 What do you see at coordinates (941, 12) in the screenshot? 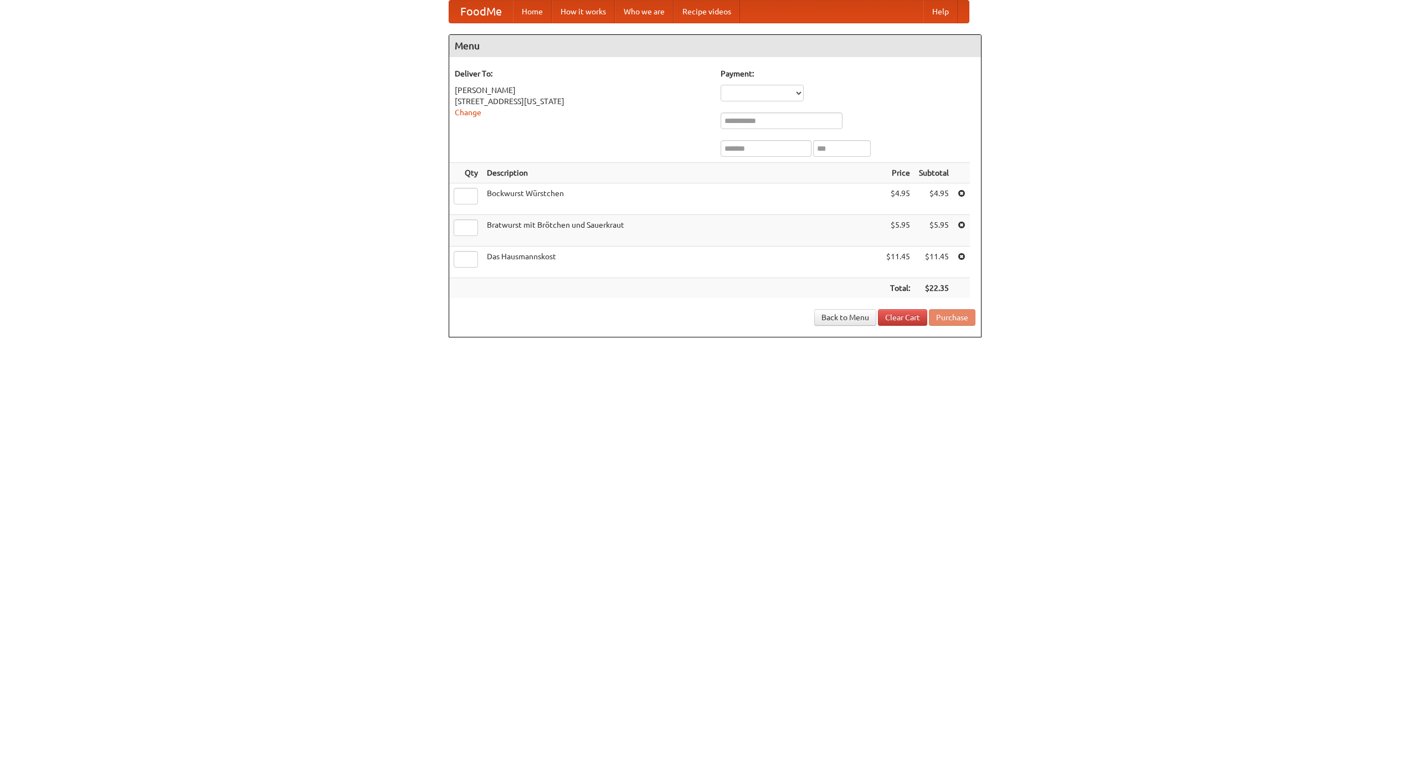
I see `a: Help` at bounding box center [941, 12].